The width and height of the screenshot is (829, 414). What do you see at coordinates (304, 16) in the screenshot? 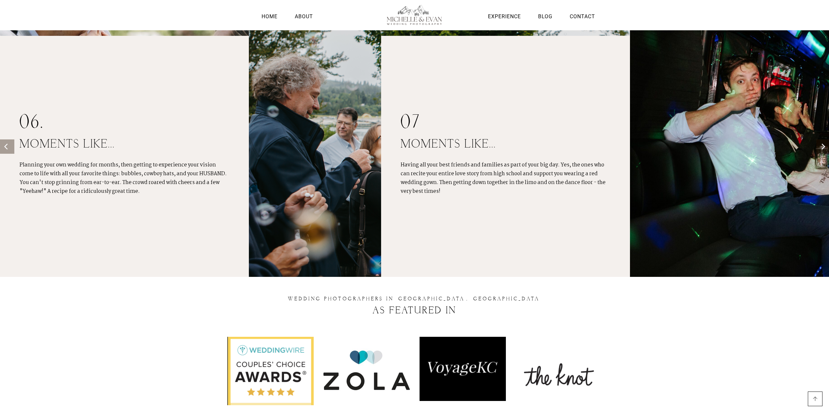
I see `a: About` at bounding box center [304, 16].